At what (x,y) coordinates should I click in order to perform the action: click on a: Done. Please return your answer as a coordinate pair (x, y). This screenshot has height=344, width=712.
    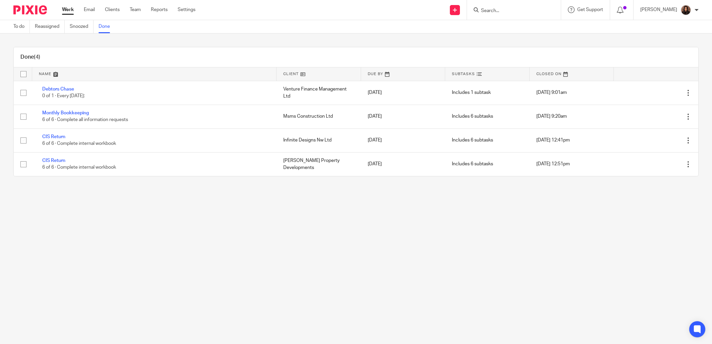
    Looking at the image, I should click on (107, 26).